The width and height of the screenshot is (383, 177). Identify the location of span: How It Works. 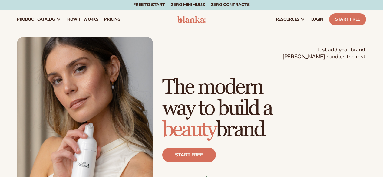
(83, 19).